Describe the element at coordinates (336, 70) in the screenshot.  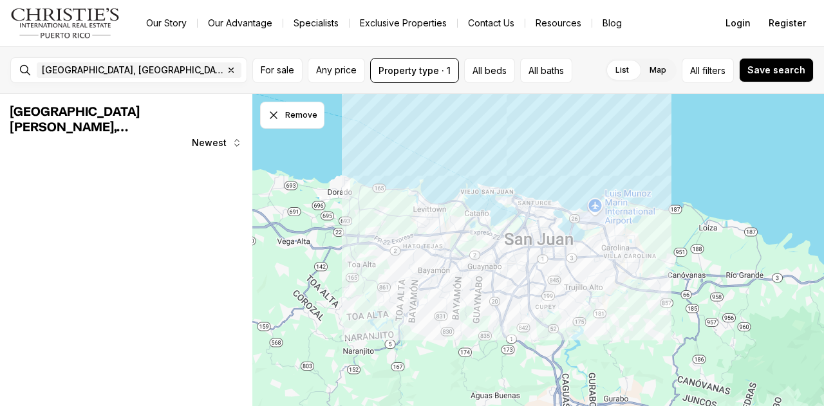
I see `button: Any price` at that location.